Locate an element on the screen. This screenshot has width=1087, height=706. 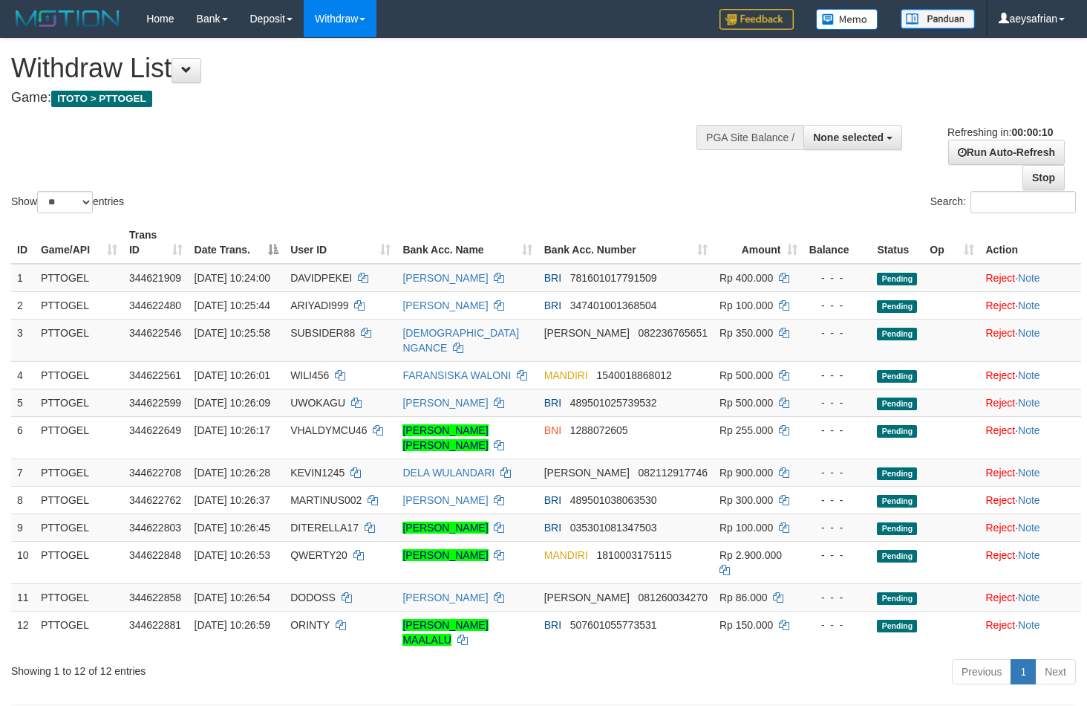
label: Search: is located at coordinates (1003, 202).